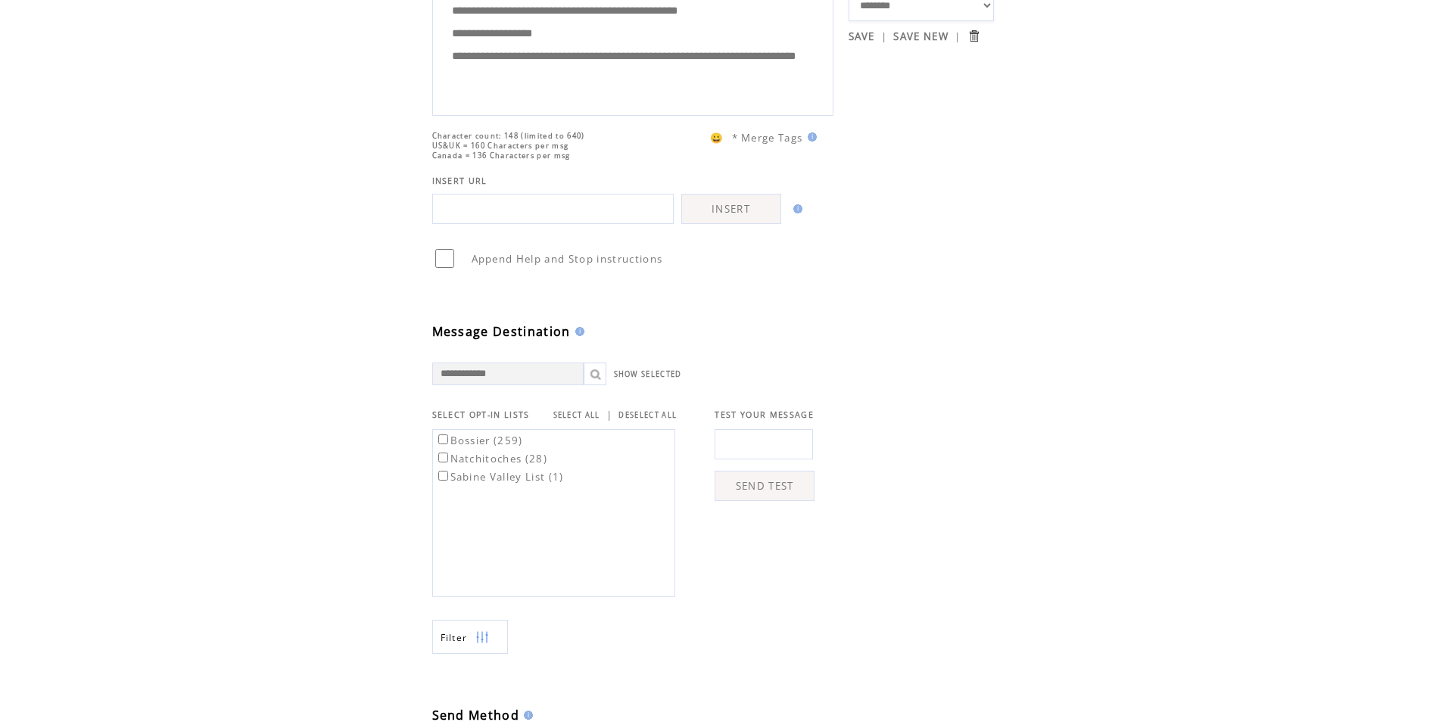 This screenshot has height=722, width=1436. Describe the element at coordinates (443, 439) in the screenshot. I see `input: Bossier (259)` at that location.